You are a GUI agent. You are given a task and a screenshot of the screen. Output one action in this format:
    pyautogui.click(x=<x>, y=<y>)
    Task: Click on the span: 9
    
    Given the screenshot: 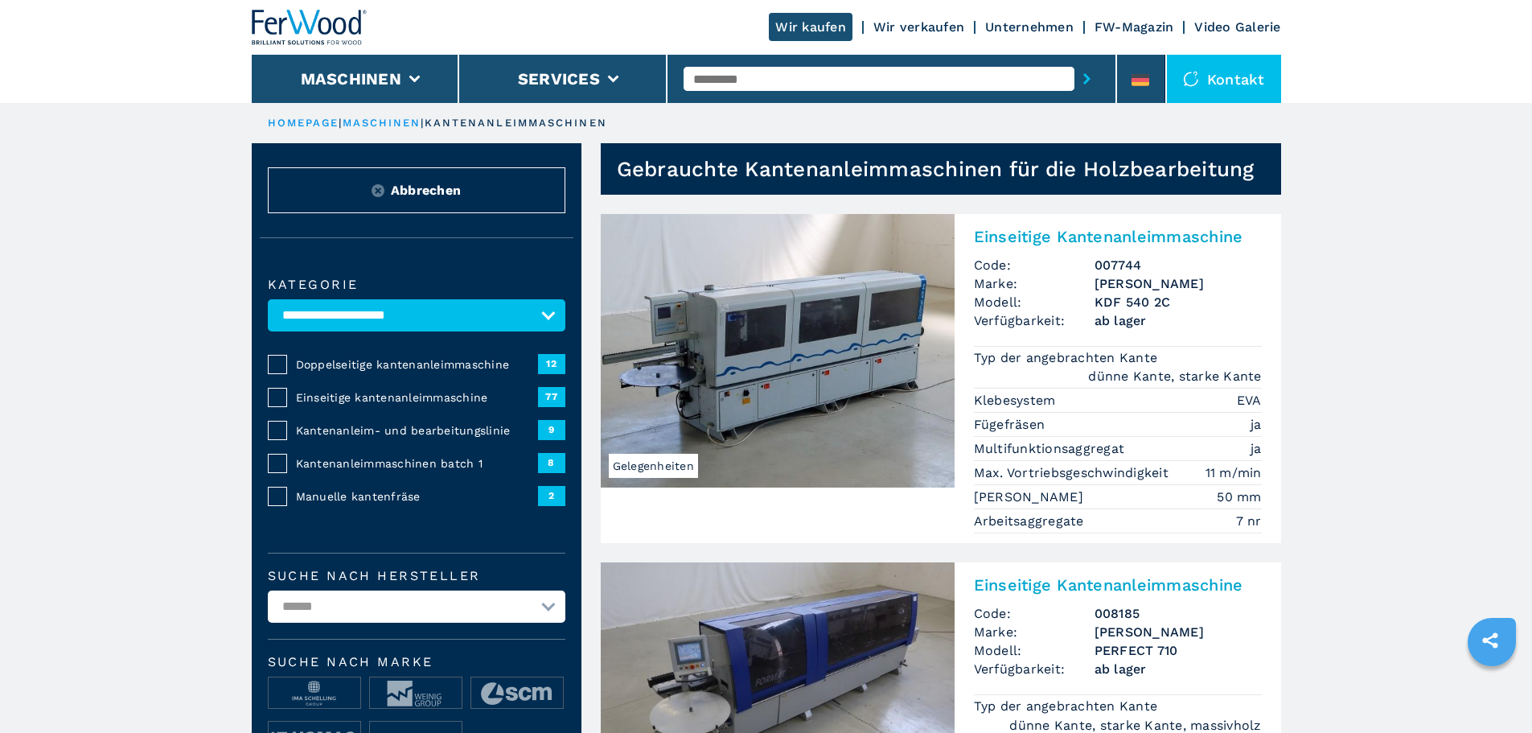 What is the action you would take?
    pyautogui.click(x=552, y=430)
    